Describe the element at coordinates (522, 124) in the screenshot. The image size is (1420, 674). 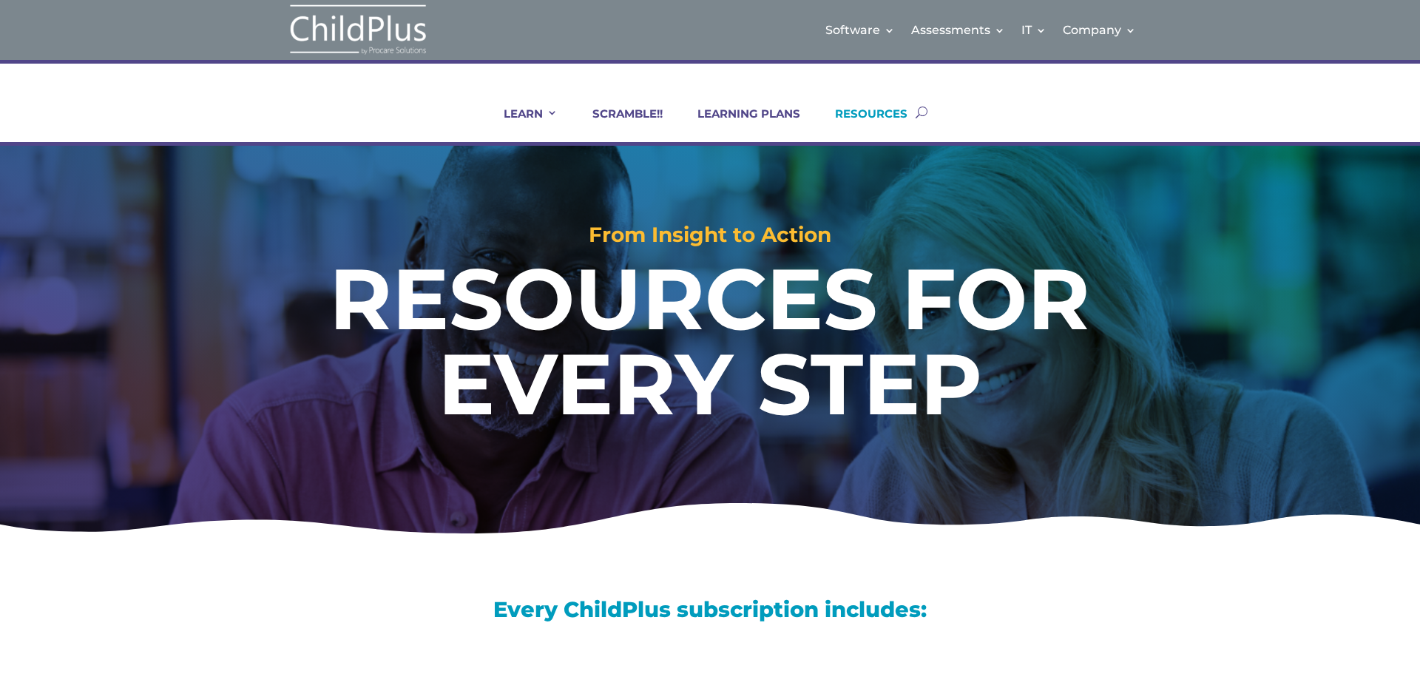
I see `a: LEARN` at that location.